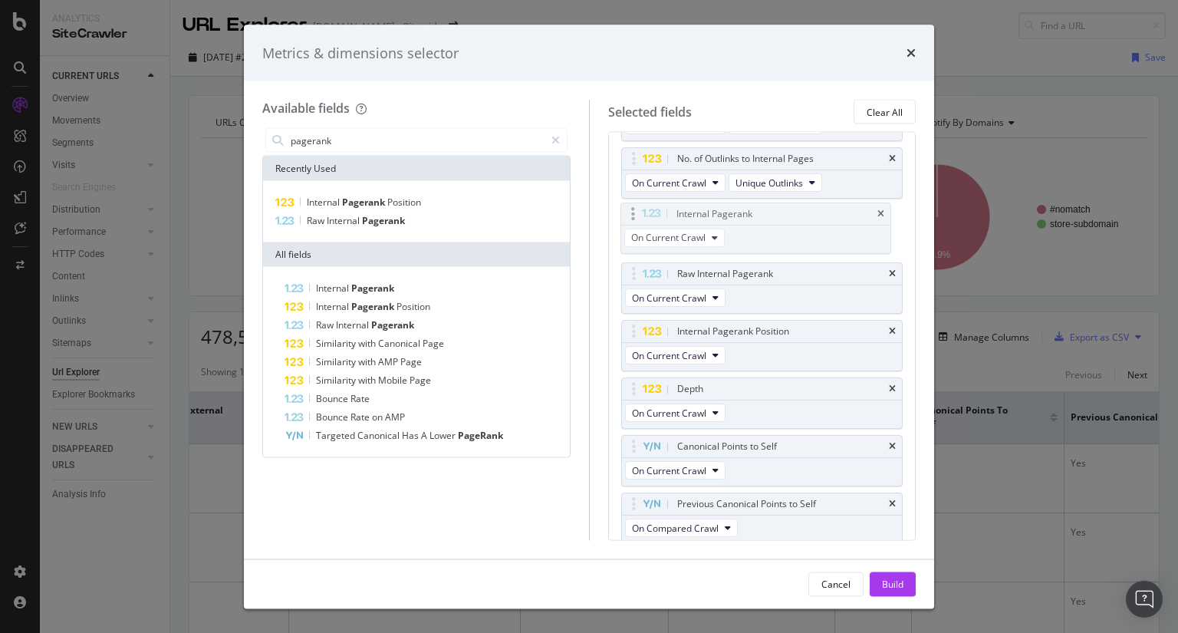  What do you see at coordinates (1144, 599) in the screenshot?
I see `div: Open Intercom Messenger` at bounding box center [1144, 599].